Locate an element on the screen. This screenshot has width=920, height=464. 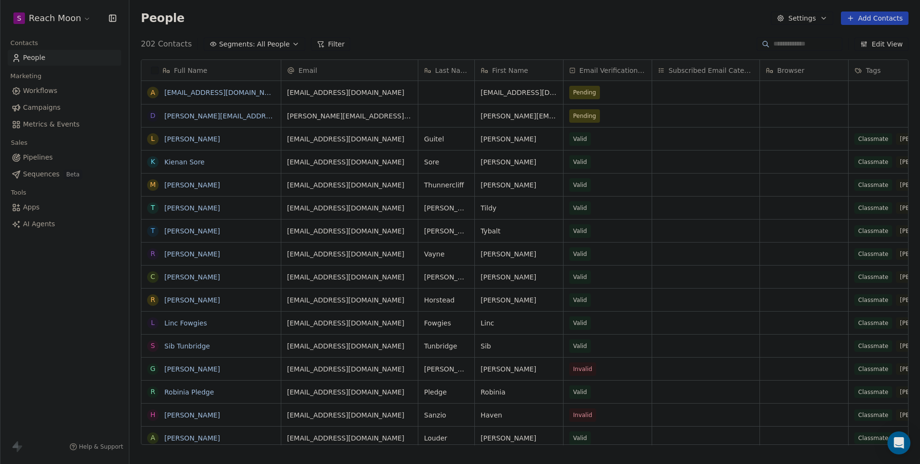
span: Metrics & Events is located at coordinates (51, 124).